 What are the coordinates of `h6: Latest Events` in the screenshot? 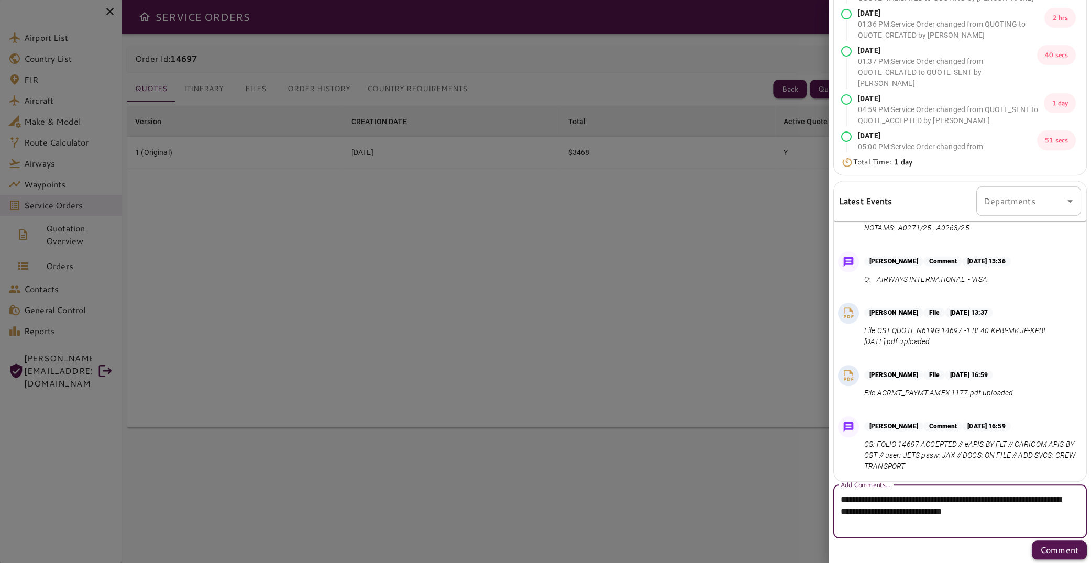 It's located at (866, 201).